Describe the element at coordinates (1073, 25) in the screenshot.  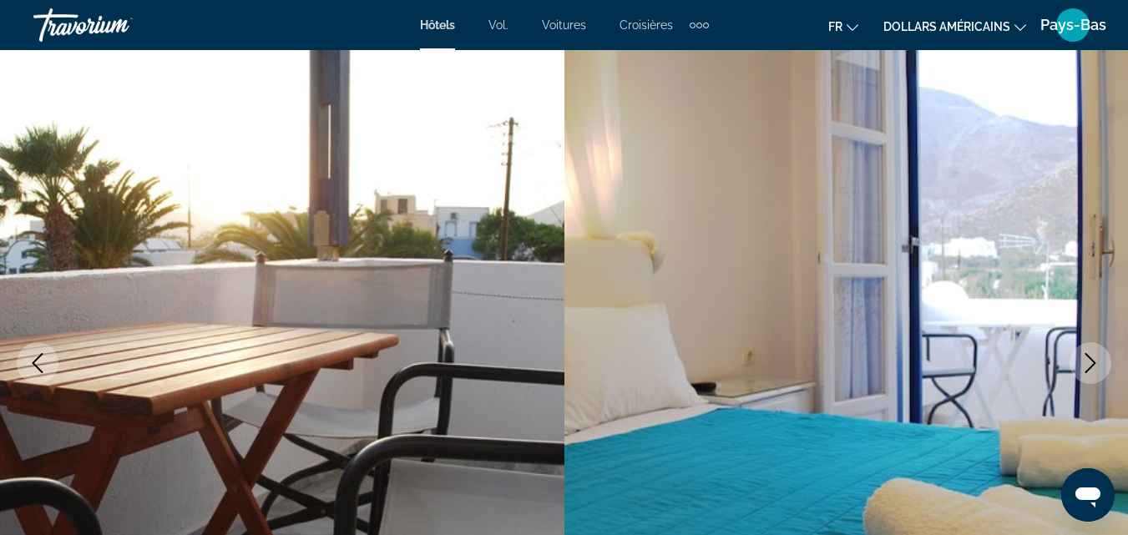
I see `button: Menu utilisateur` at that location.